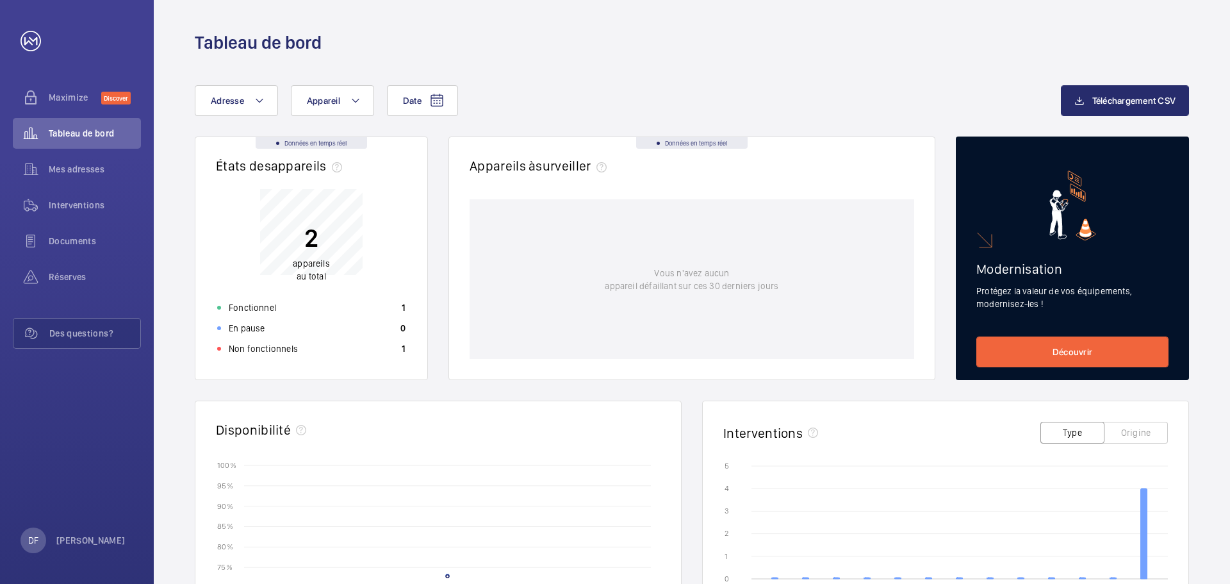 This screenshot has height=584, width=1230. Describe the element at coordinates (225, 506) in the screenshot. I see `text: 90 %` at that location.